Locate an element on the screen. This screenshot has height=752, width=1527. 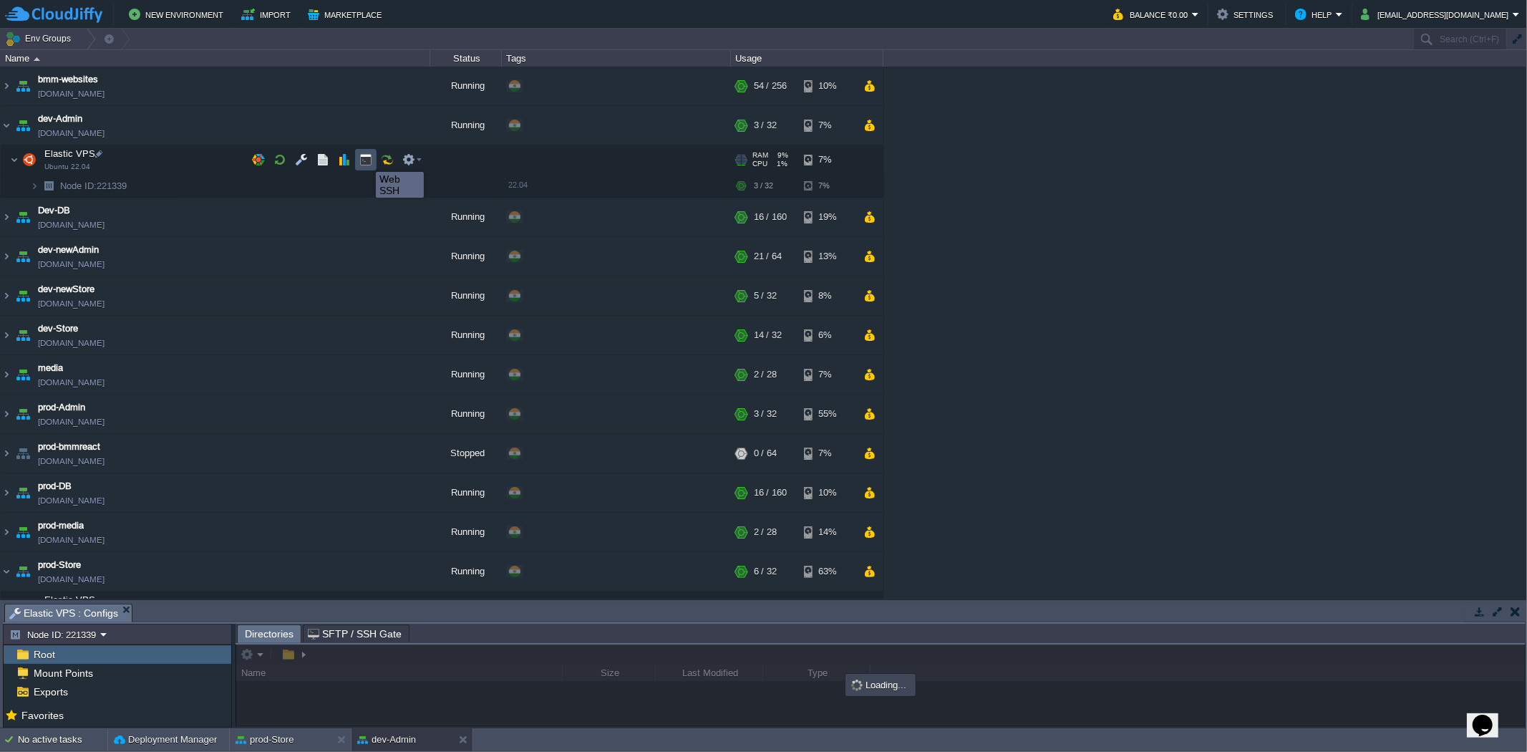
div: 0 / 64 is located at coordinates (765, 453).